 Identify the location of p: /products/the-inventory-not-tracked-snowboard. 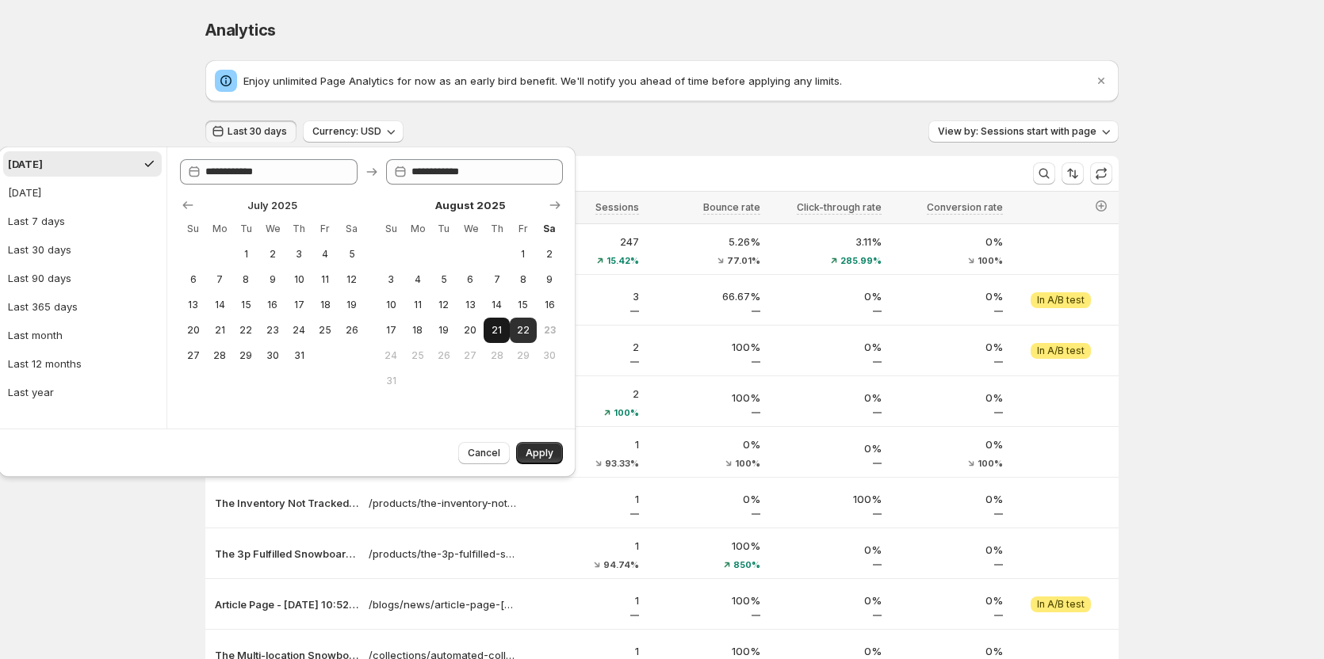
(443, 503).